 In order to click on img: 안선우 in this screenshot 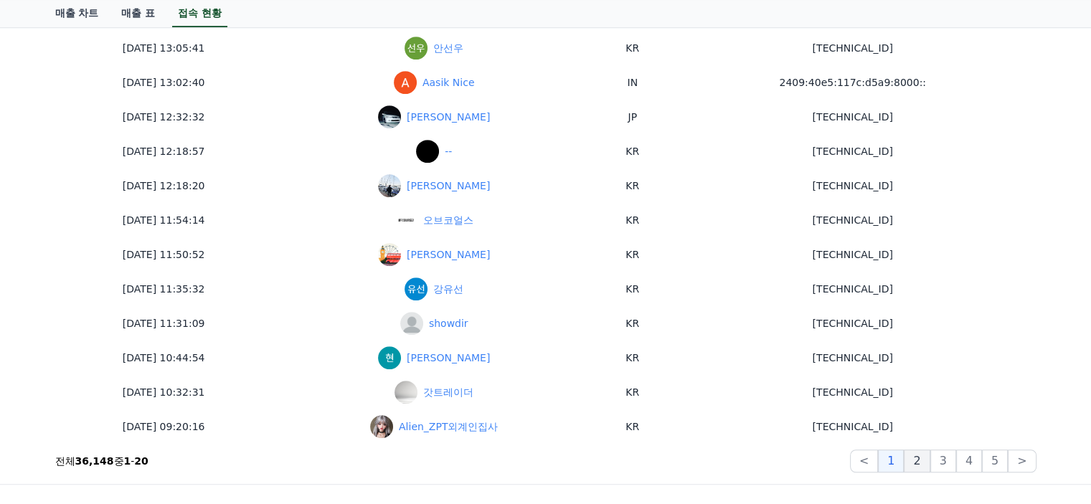, I will do `click(416, 48)`.